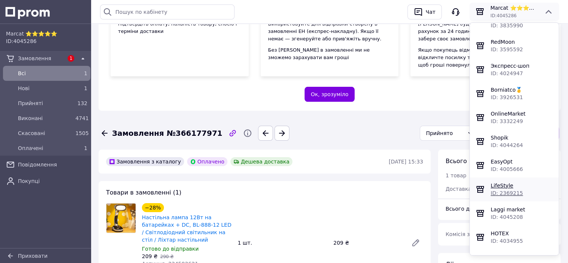 The image size is (568, 263). What do you see at coordinates (514, 69) in the screenshot?
I see `a: Экспресс-шопID: 4024947` at bounding box center [514, 69].